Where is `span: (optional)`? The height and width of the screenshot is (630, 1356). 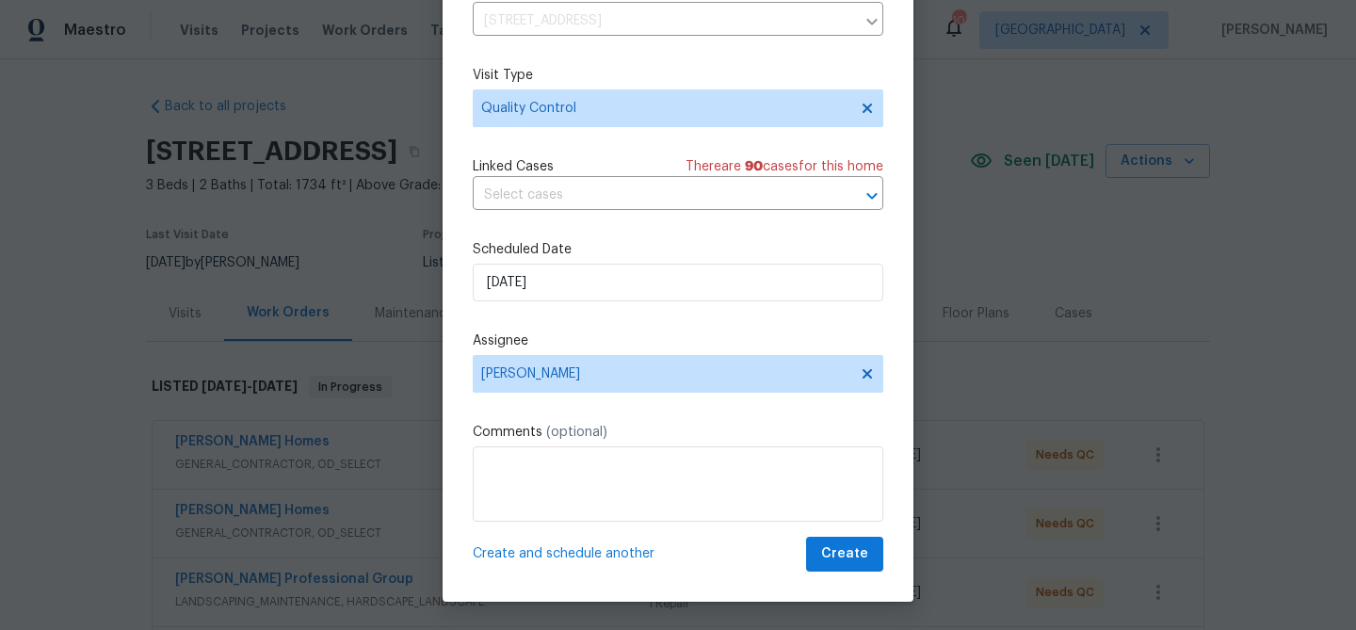
span: (optional) is located at coordinates (576, 432).